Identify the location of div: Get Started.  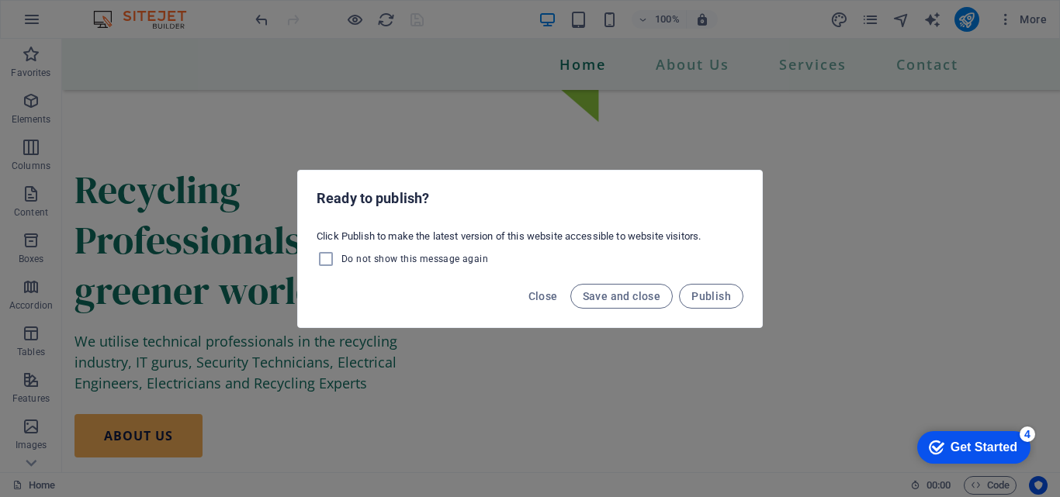
(79, 24).